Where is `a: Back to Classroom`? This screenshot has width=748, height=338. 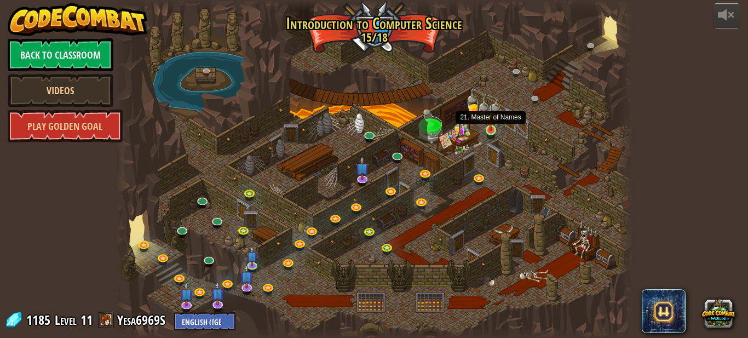
a: Back to Classroom is located at coordinates (60, 55).